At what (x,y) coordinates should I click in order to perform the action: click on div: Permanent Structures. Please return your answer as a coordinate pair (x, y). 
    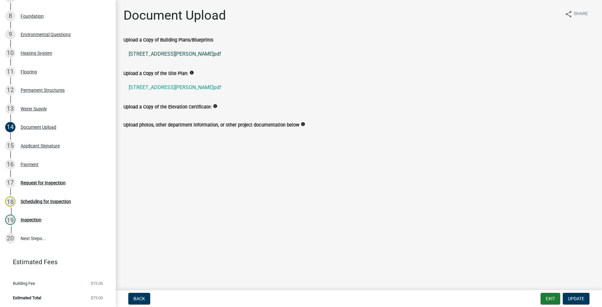
    Looking at the image, I should click on (42, 90).